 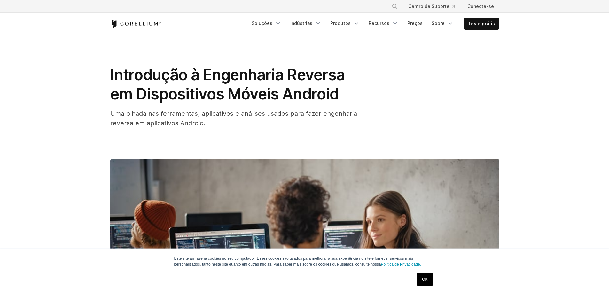 What do you see at coordinates (340, 23) in the screenshot?
I see `font: Produtos` at bounding box center [340, 23].